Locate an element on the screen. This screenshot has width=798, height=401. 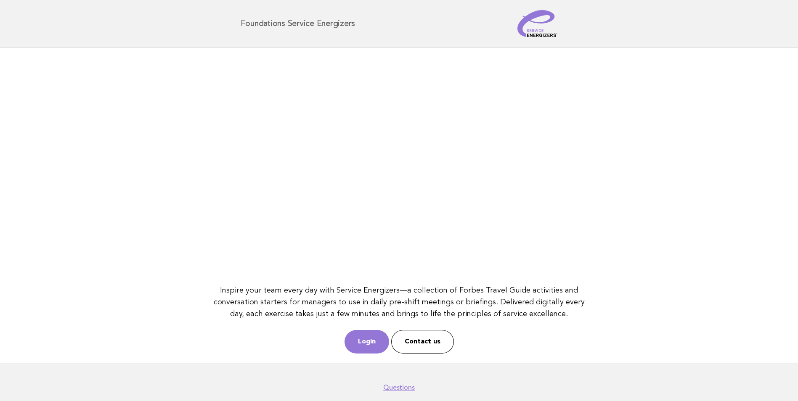
h1: Foundations Service Energizers is located at coordinates (298, 24).